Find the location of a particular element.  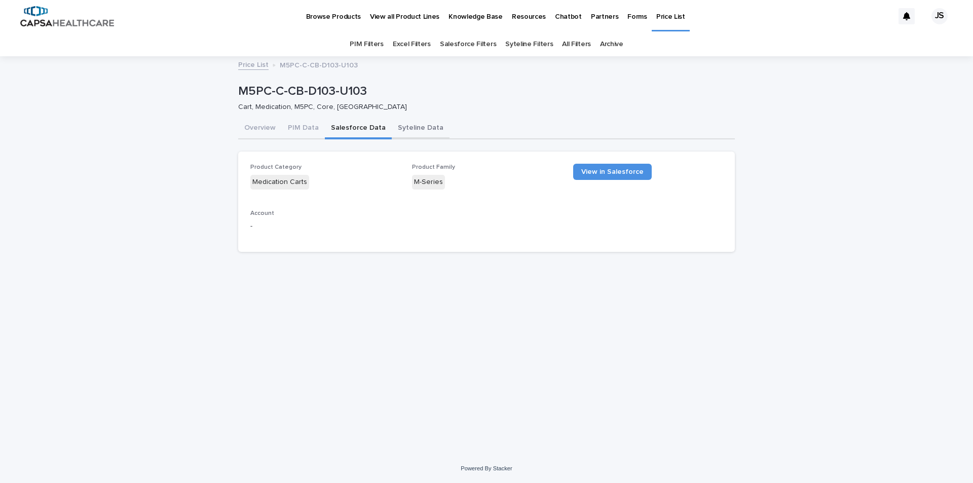

button: Syteline Data is located at coordinates (421, 129).